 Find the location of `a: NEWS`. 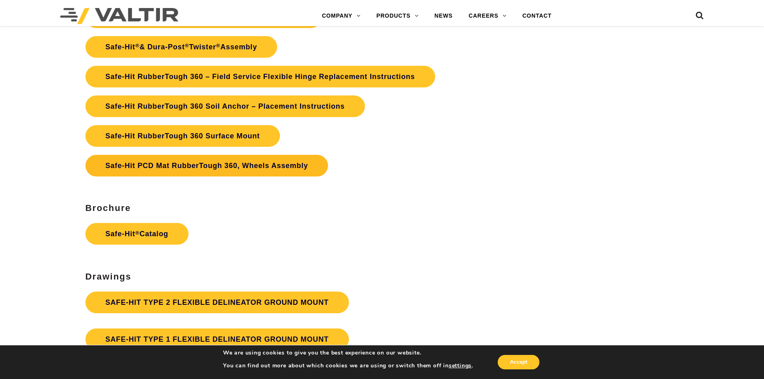

a: NEWS is located at coordinates (443, 16).